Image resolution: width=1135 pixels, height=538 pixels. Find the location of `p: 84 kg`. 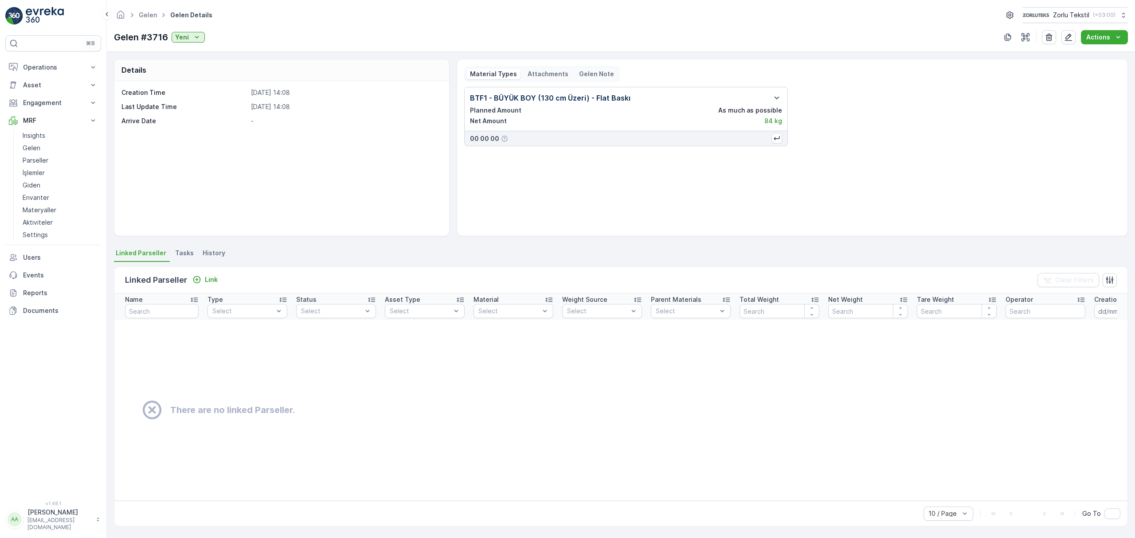

p: 84 kg is located at coordinates (773, 121).